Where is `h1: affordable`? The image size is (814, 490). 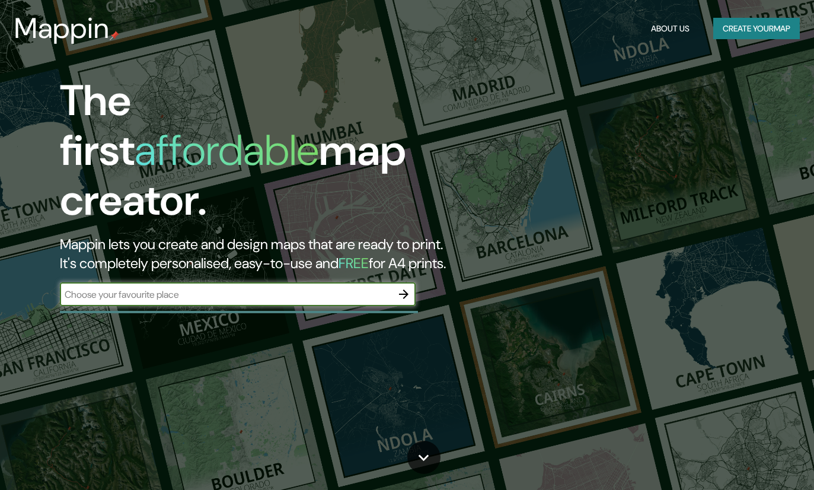
h1: affordable is located at coordinates (227, 150).